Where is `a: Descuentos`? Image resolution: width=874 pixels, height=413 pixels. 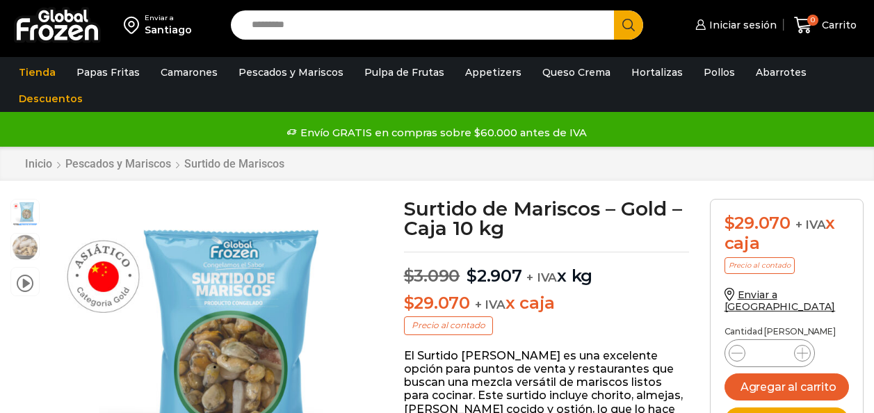 a: Descuentos is located at coordinates (51, 99).